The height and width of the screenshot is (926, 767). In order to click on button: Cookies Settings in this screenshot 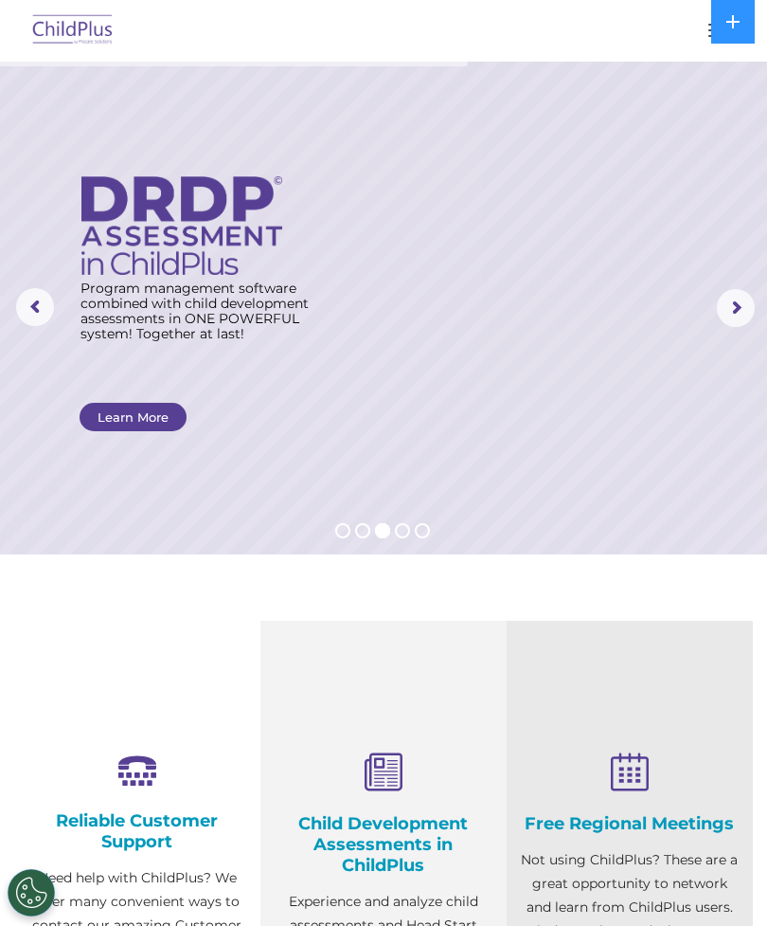, I will do `click(31, 893)`.